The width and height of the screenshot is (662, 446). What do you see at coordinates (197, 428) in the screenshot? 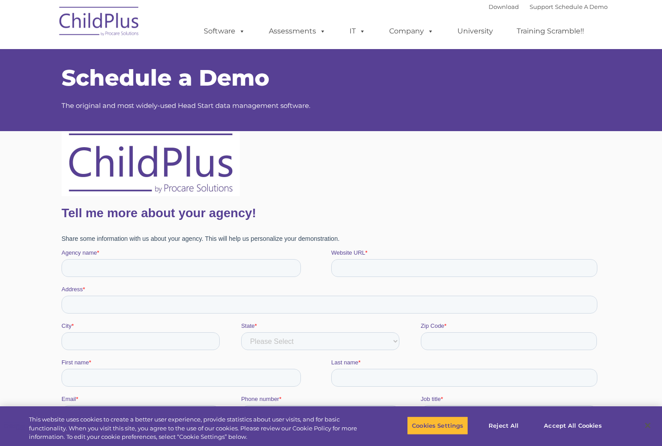
I see `div: This website uses cookies to create a better user experience, provide statistics about user visit...` at bounding box center [197, 428].